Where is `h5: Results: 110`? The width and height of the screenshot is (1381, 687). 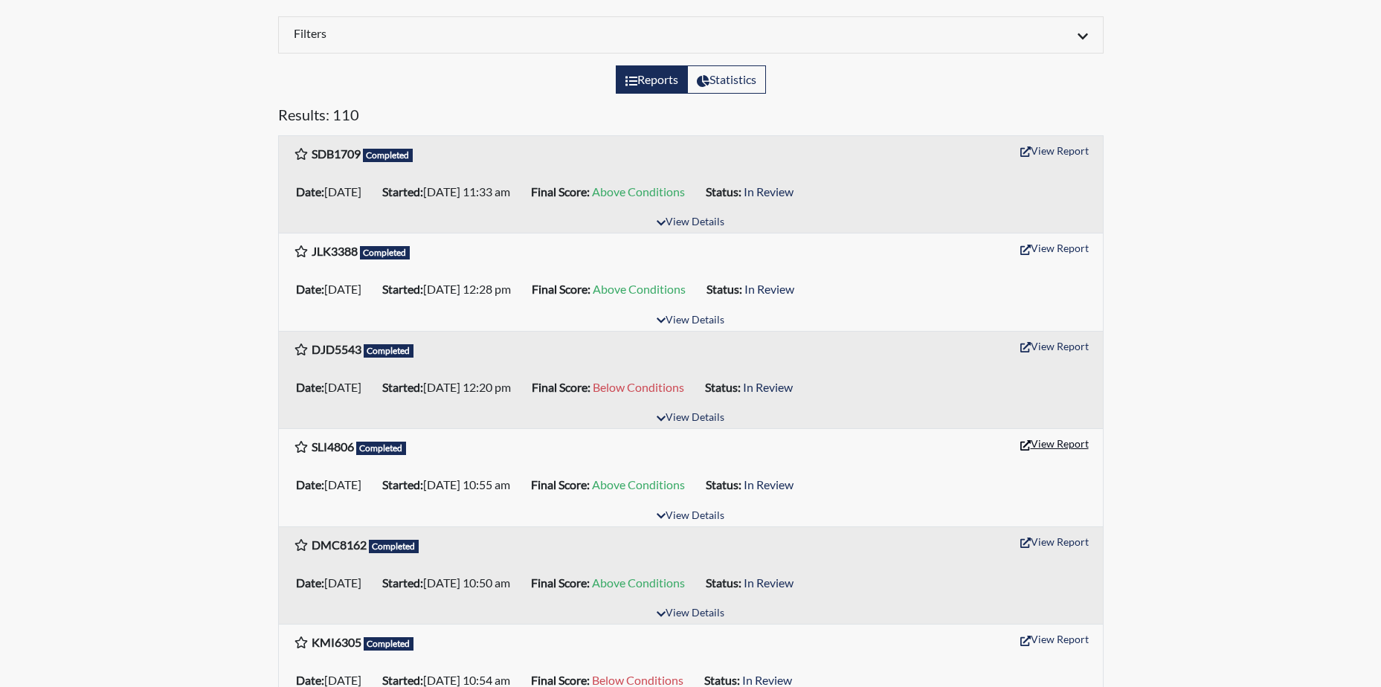
h5: Results: 110 is located at coordinates (691, 117).